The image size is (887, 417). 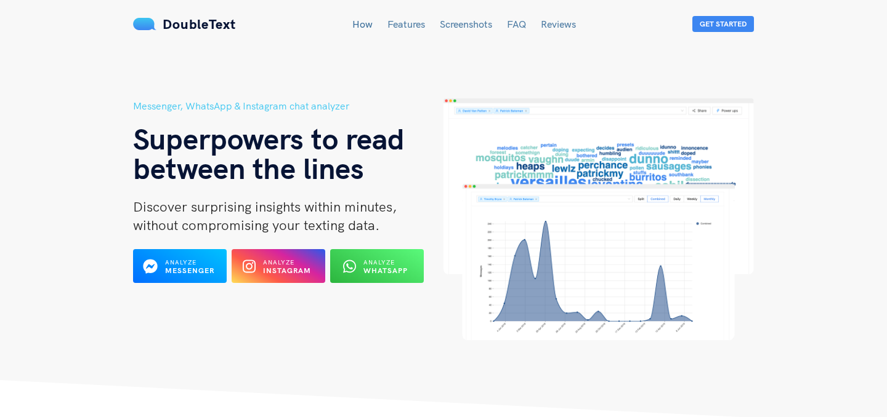 I want to click on a: How, so click(x=362, y=24).